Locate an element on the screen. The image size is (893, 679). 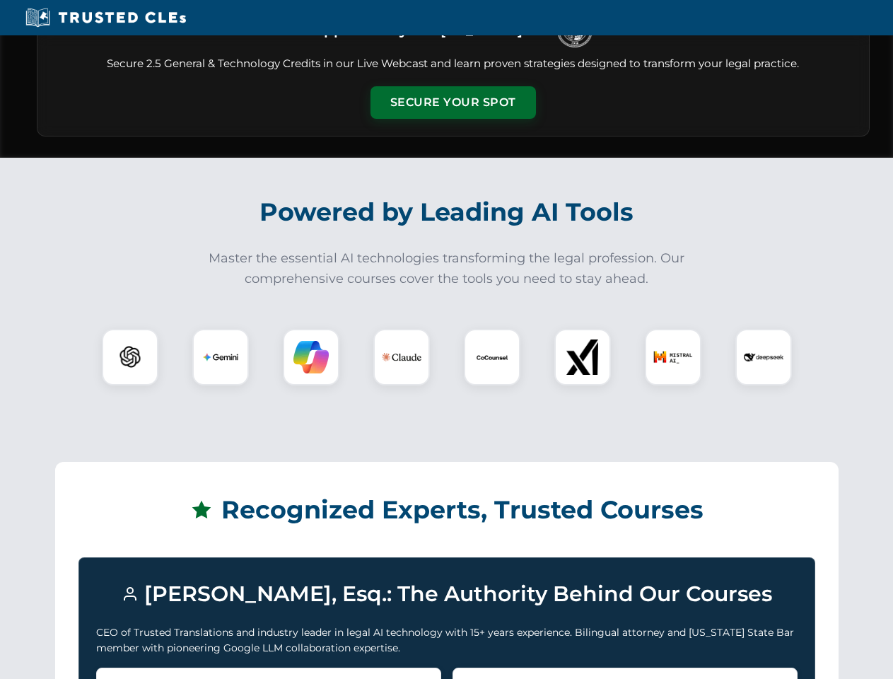
img: xAI Logo is located at coordinates (583, 357).